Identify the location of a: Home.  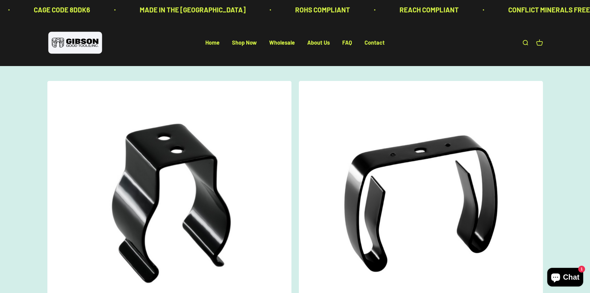
(213, 43).